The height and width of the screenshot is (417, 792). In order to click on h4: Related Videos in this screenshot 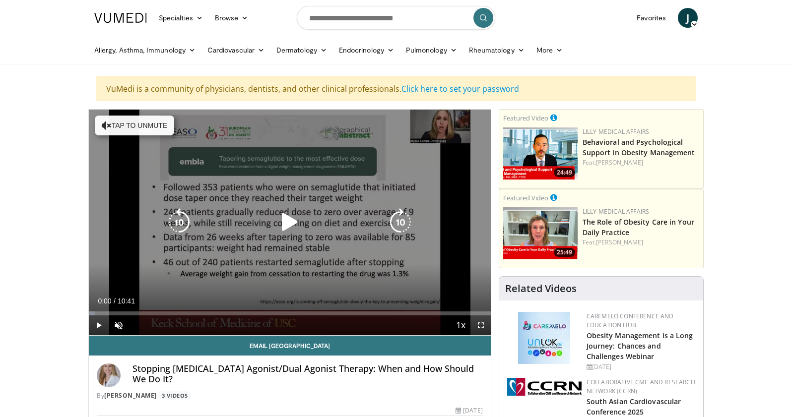, I will do `click(541, 289)`.